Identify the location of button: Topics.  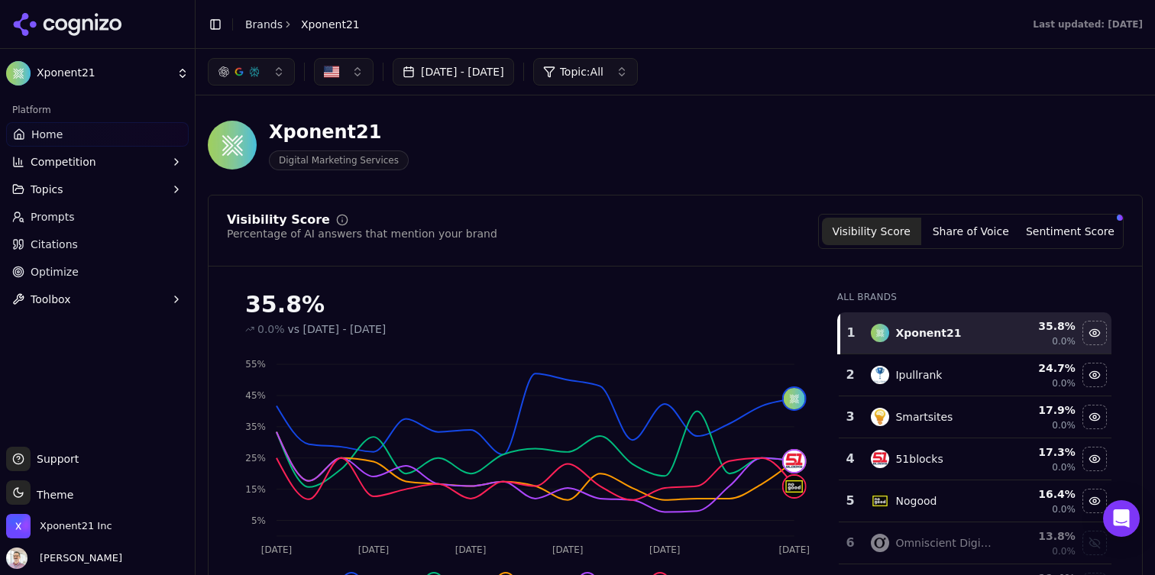
(97, 189).